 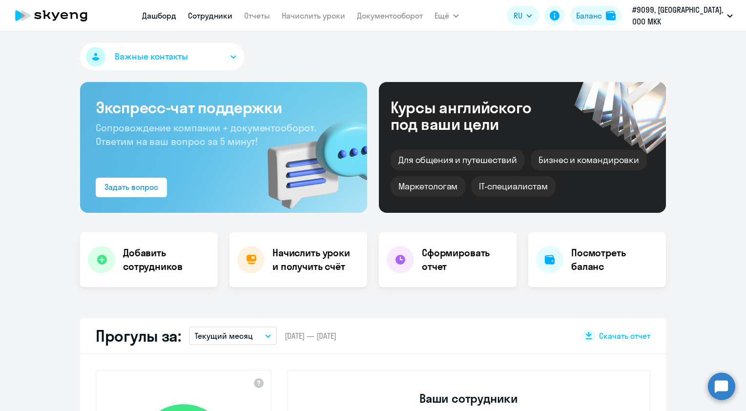 I want to click on span: Сопровождение компании + документооборот. Ответим на ваш вопрос за 5 минут!, so click(x=206, y=134).